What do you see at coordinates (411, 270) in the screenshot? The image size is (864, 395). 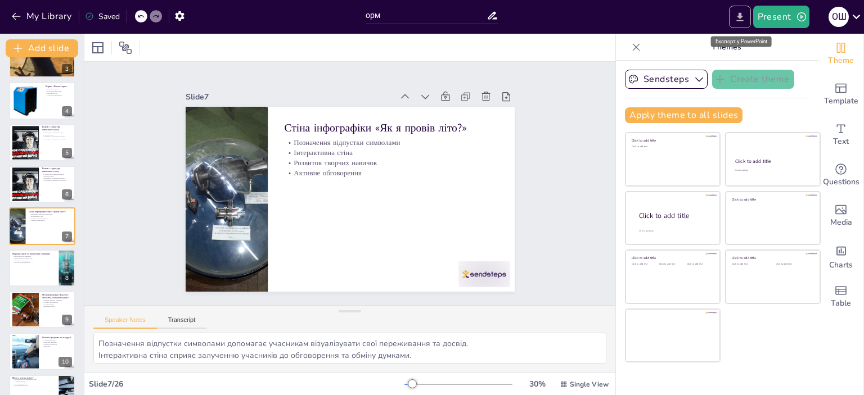 I see `div: Slide 7` at bounding box center [411, 270].